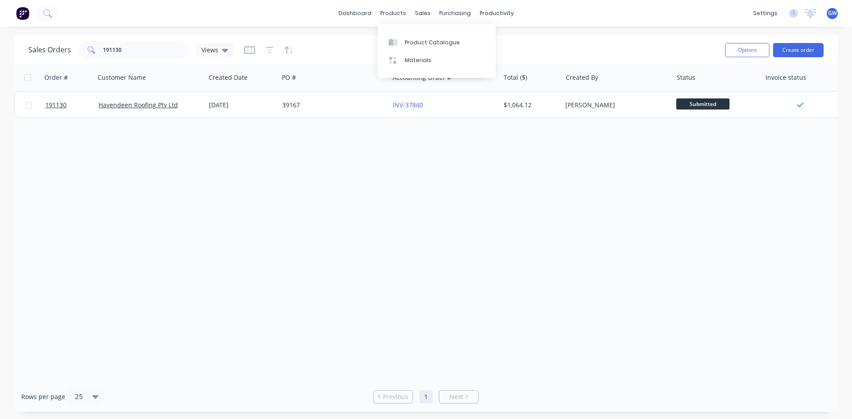  Describe the element at coordinates (408, 105) in the screenshot. I see `a: INV-37840` at that location.